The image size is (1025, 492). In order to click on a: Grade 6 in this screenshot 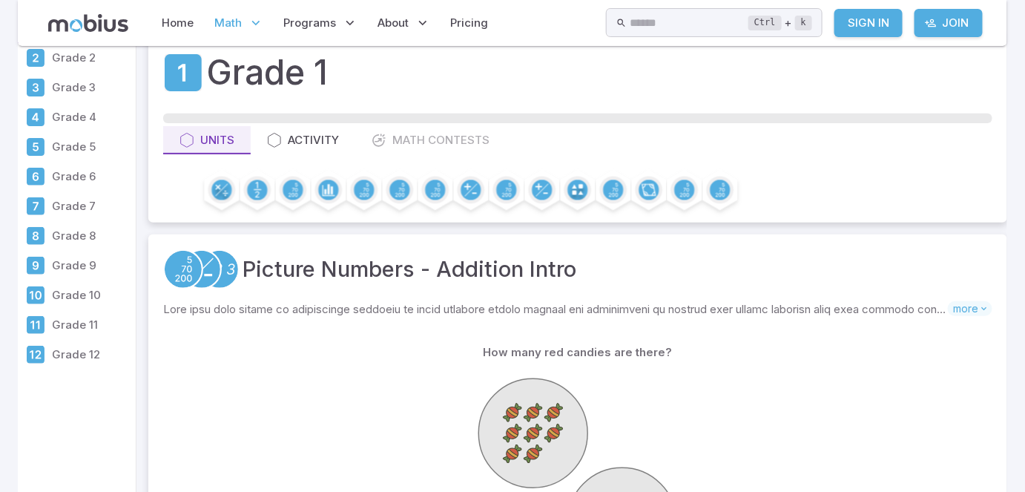, I will do `click(76, 177)`.